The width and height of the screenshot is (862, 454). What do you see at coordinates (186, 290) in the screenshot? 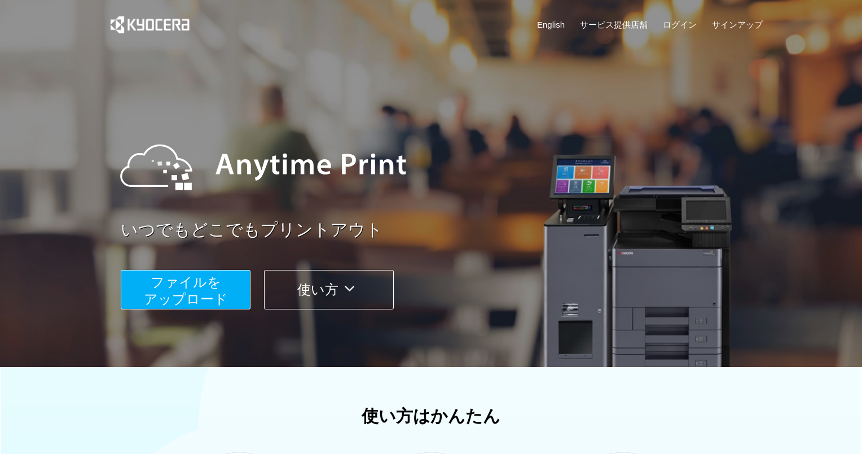
I see `span: ファイルを ​​アップロード` at bounding box center [186, 290].